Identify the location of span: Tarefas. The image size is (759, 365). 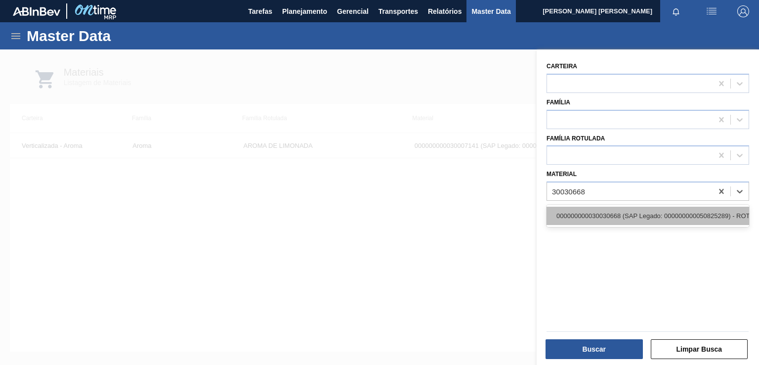
(260, 11).